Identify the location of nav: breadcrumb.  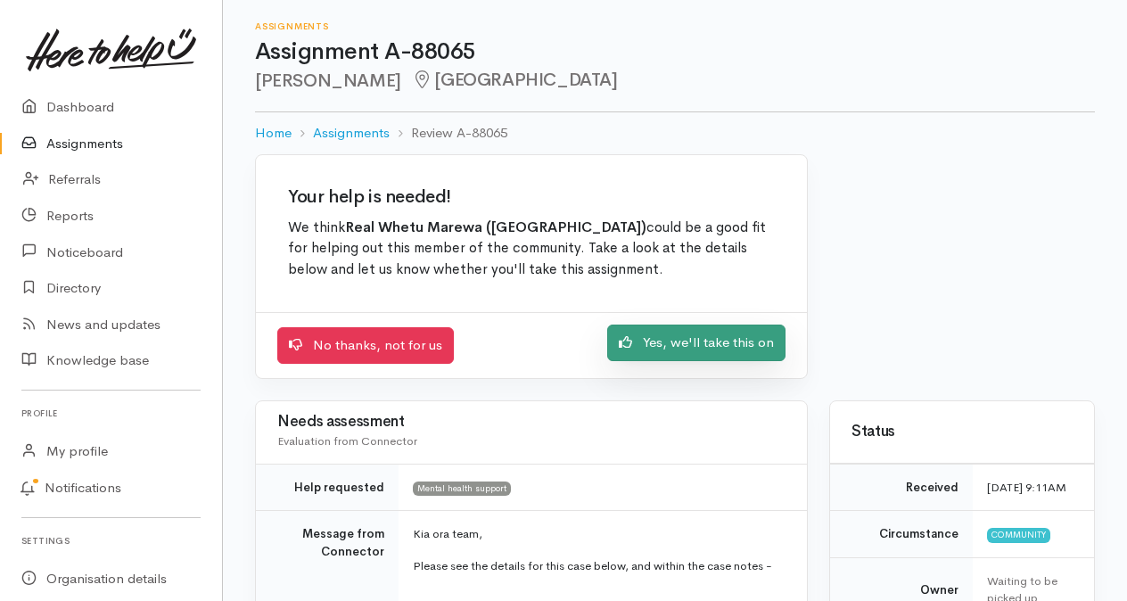
(675, 133).